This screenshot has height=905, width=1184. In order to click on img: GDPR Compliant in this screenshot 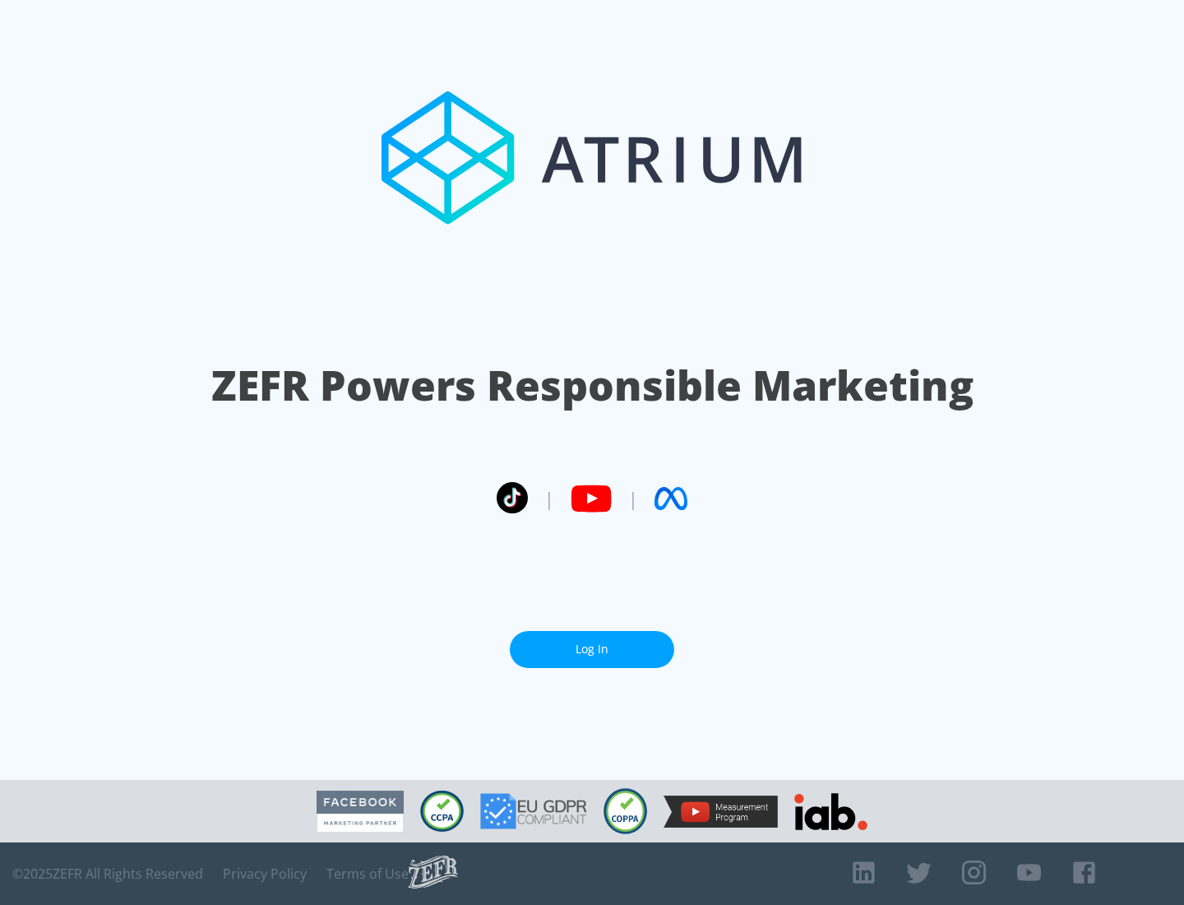, I will do `click(534, 811)`.